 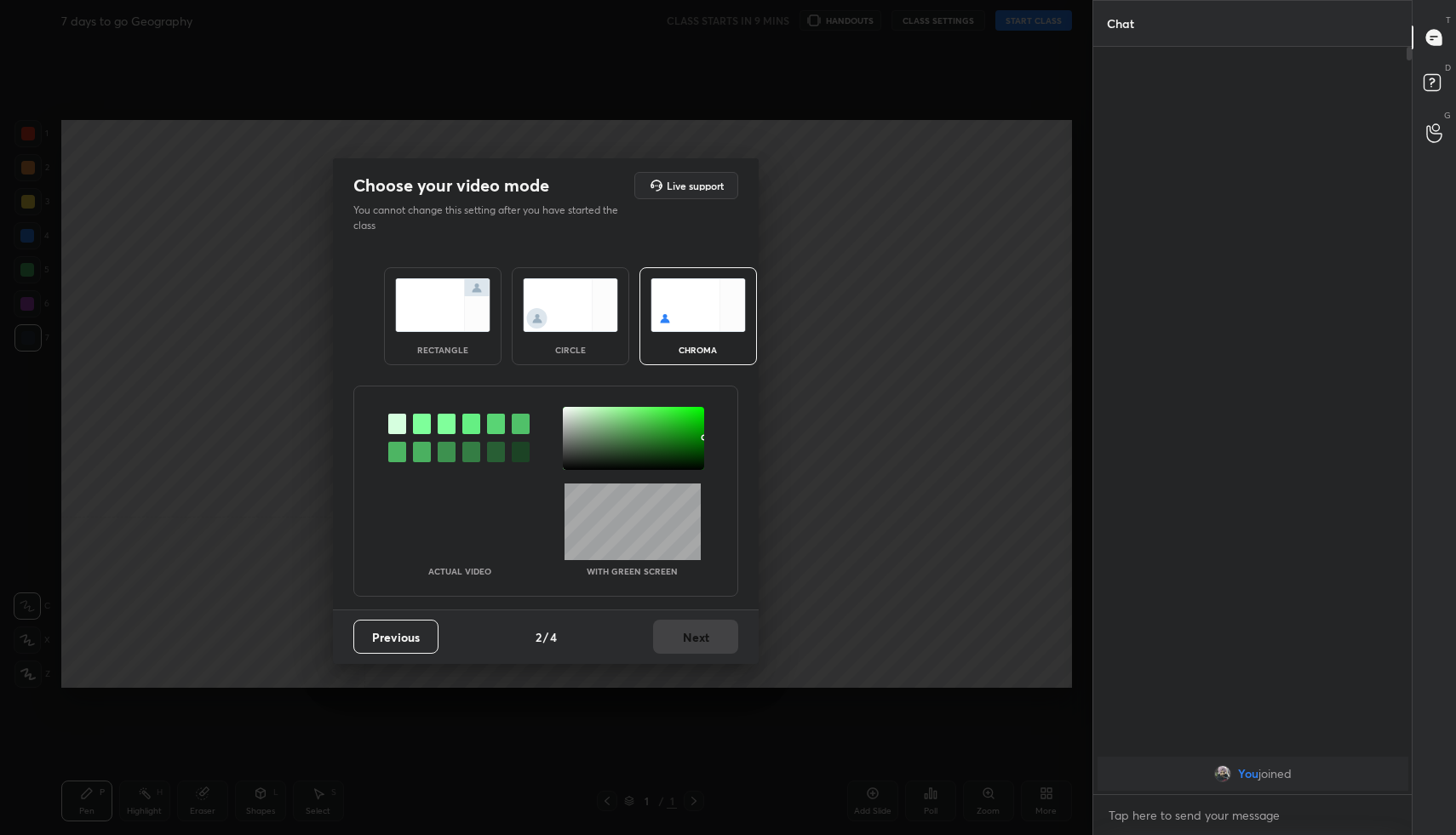 I want to click on div: rectangle, so click(x=443, y=350).